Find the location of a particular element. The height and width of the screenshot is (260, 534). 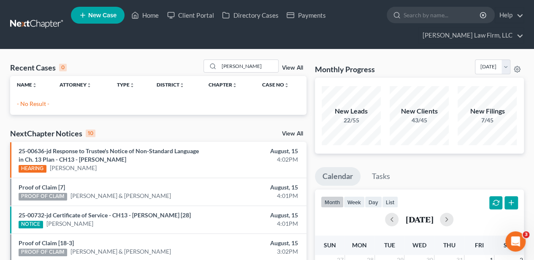

span: Sun is located at coordinates (329, 245).